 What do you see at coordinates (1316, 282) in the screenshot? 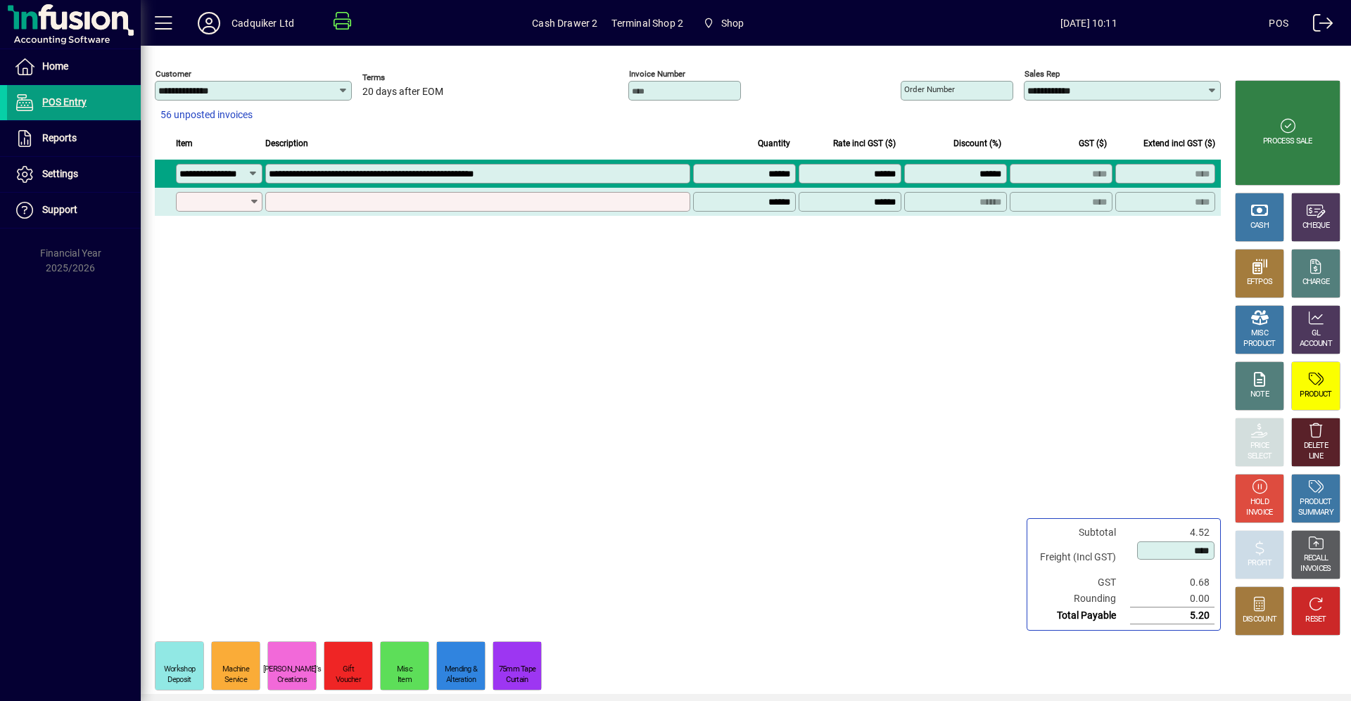
I see `div: CHARGE` at bounding box center [1316, 282].